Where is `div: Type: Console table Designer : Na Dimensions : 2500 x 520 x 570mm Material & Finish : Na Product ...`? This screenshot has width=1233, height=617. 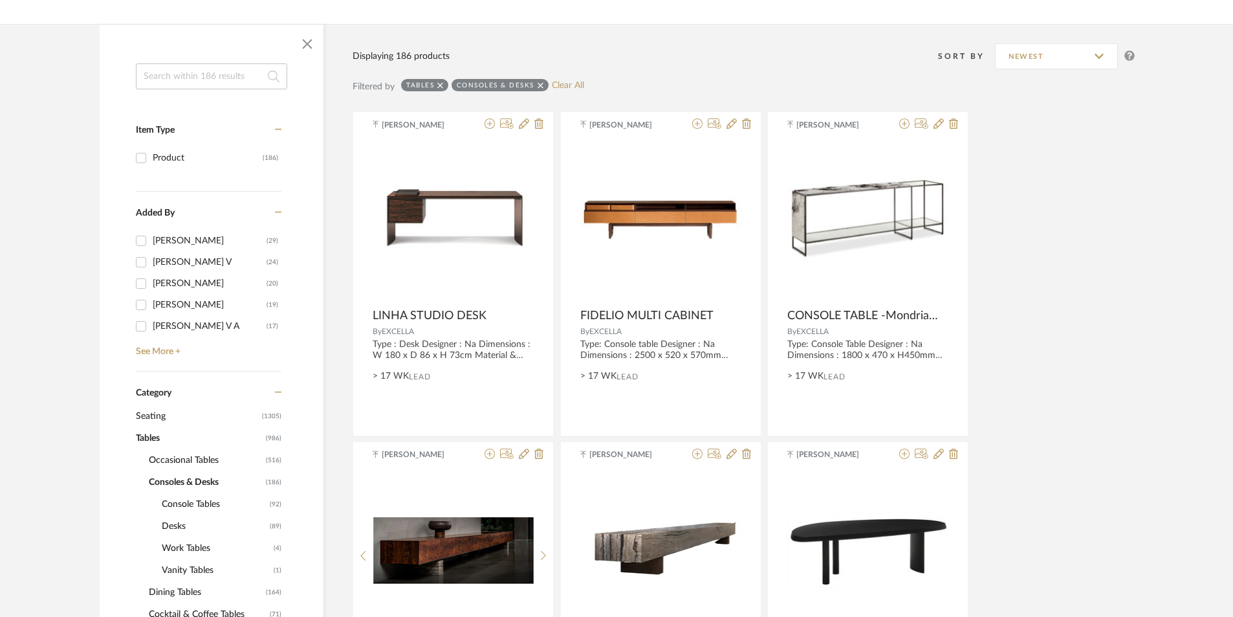 div: Type: Console table Designer : Na Dimensions : 2500 x 520 x 570mm Material & Finish : Na Product ... is located at coordinates (661, 350).